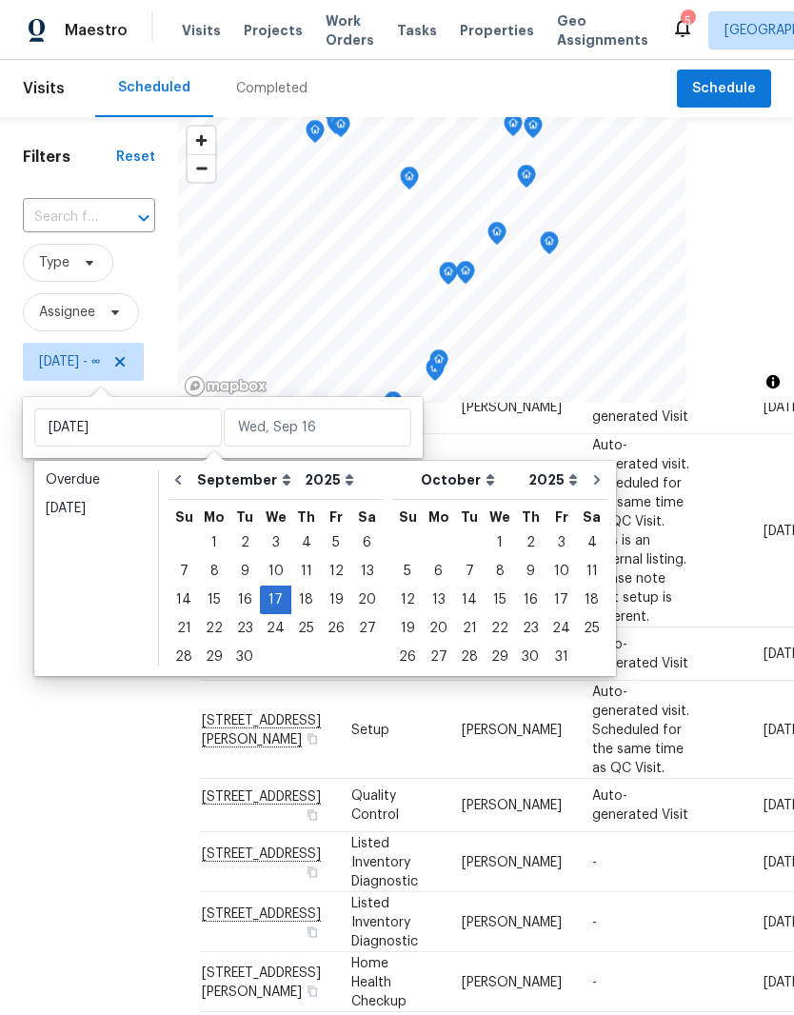 The width and height of the screenshot is (794, 1015). What do you see at coordinates (469, 657) in the screenshot?
I see `div: Tue Oct 28 2025` at bounding box center [469, 657].